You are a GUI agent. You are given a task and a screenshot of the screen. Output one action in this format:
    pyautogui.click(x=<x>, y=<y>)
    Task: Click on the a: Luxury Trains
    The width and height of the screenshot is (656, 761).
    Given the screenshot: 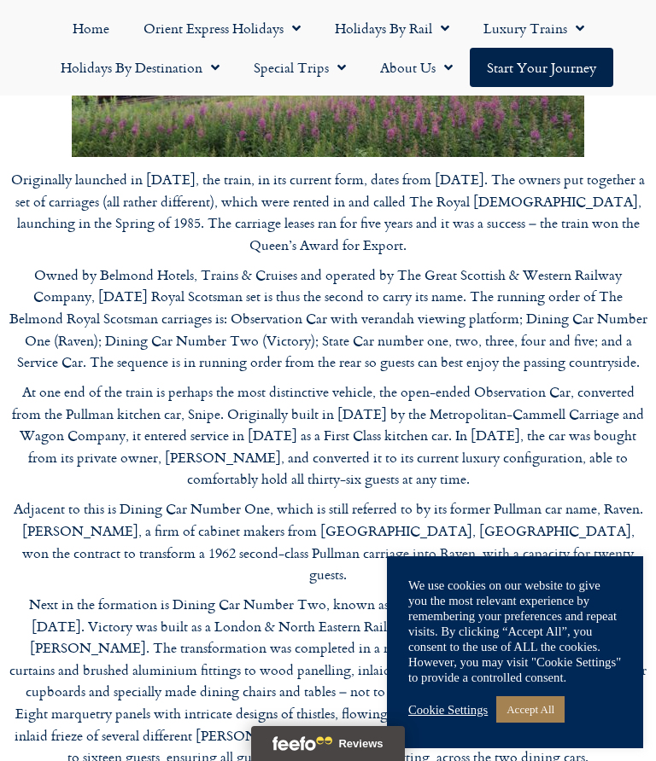 What is the action you would take?
    pyautogui.click(x=533, y=28)
    